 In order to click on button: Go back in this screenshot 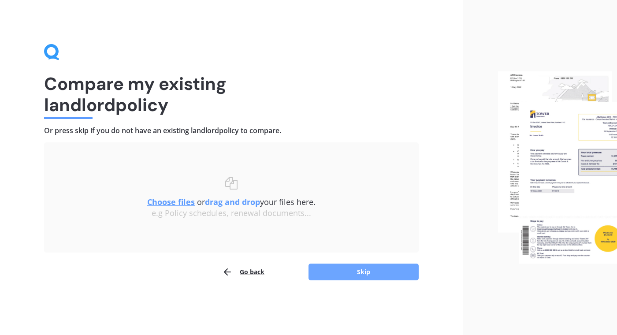, I will do `click(243, 272)`.